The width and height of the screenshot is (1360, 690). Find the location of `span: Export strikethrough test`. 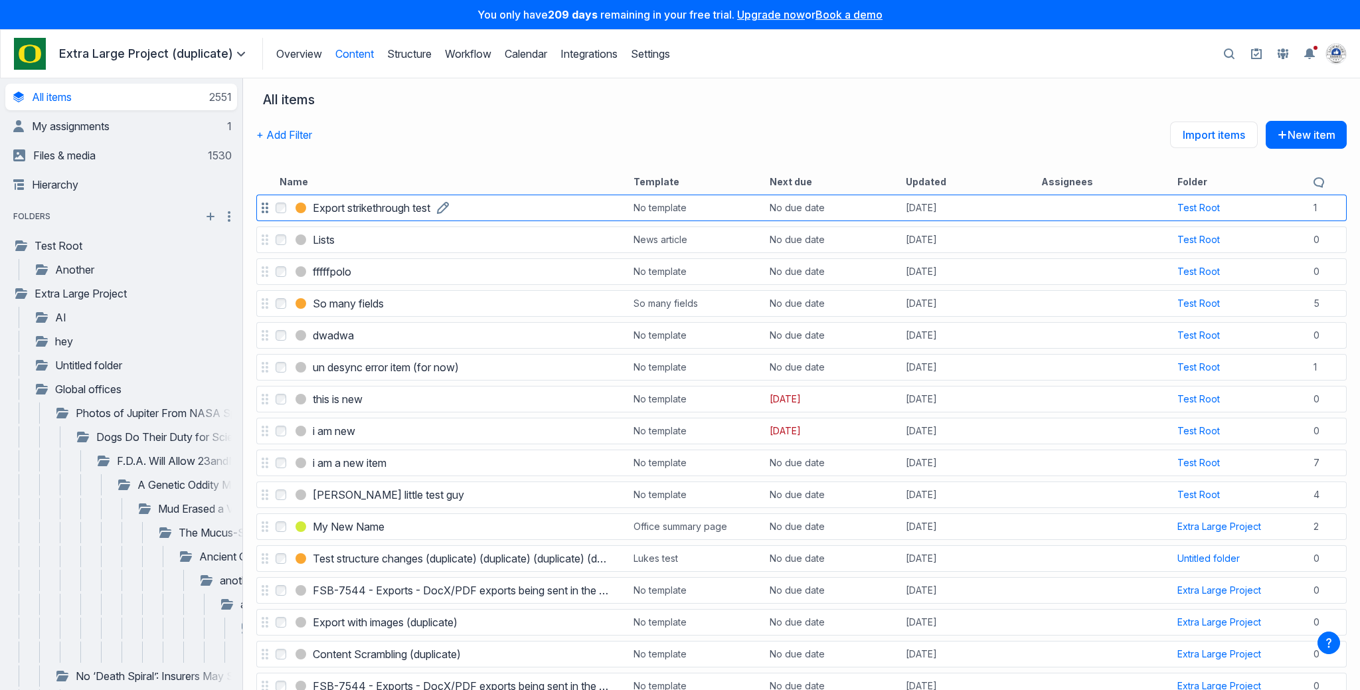

span: Export strikethrough test is located at coordinates (371, 208).